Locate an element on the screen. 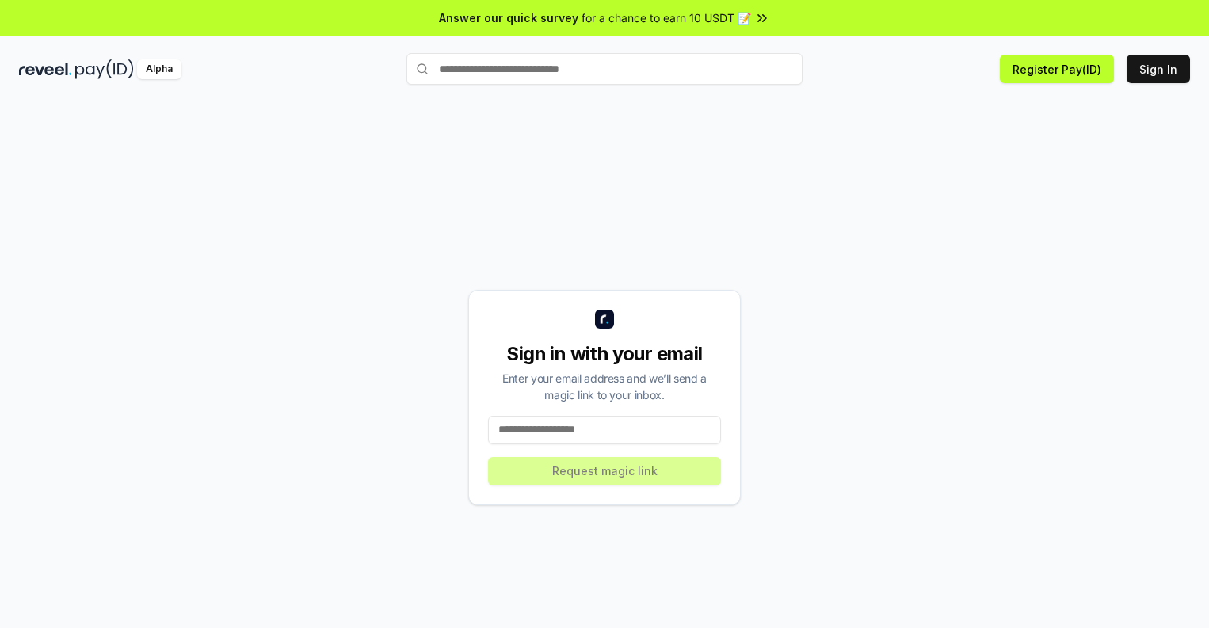 The height and width of the screenshot is (628, 1209). button: Register Pay(ID) is located at coordinates (1057, 69).